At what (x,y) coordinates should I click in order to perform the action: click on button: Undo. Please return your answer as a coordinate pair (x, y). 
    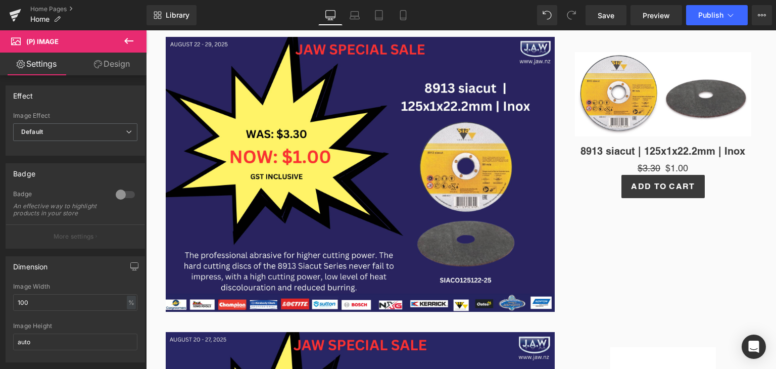
    Looking at the image, I should click on (547, 15).